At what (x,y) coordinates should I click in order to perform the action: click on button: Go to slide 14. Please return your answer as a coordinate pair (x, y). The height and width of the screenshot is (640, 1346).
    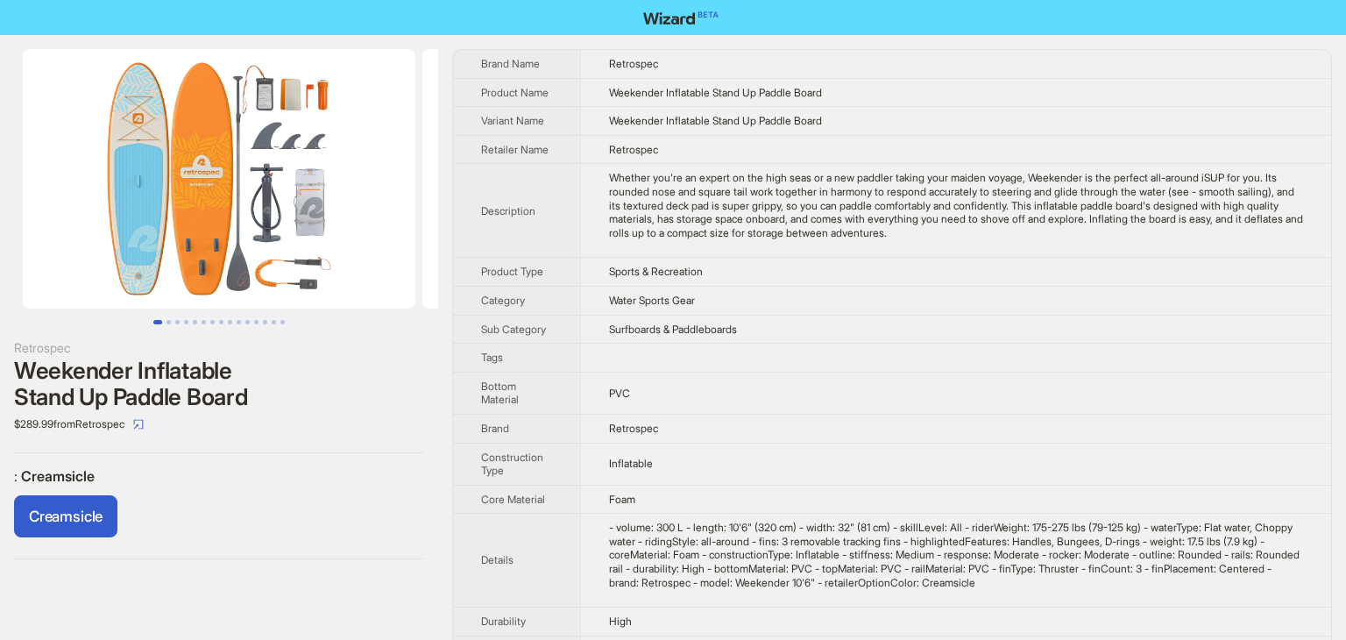
    Looking at the image, I should click on (273, 322).